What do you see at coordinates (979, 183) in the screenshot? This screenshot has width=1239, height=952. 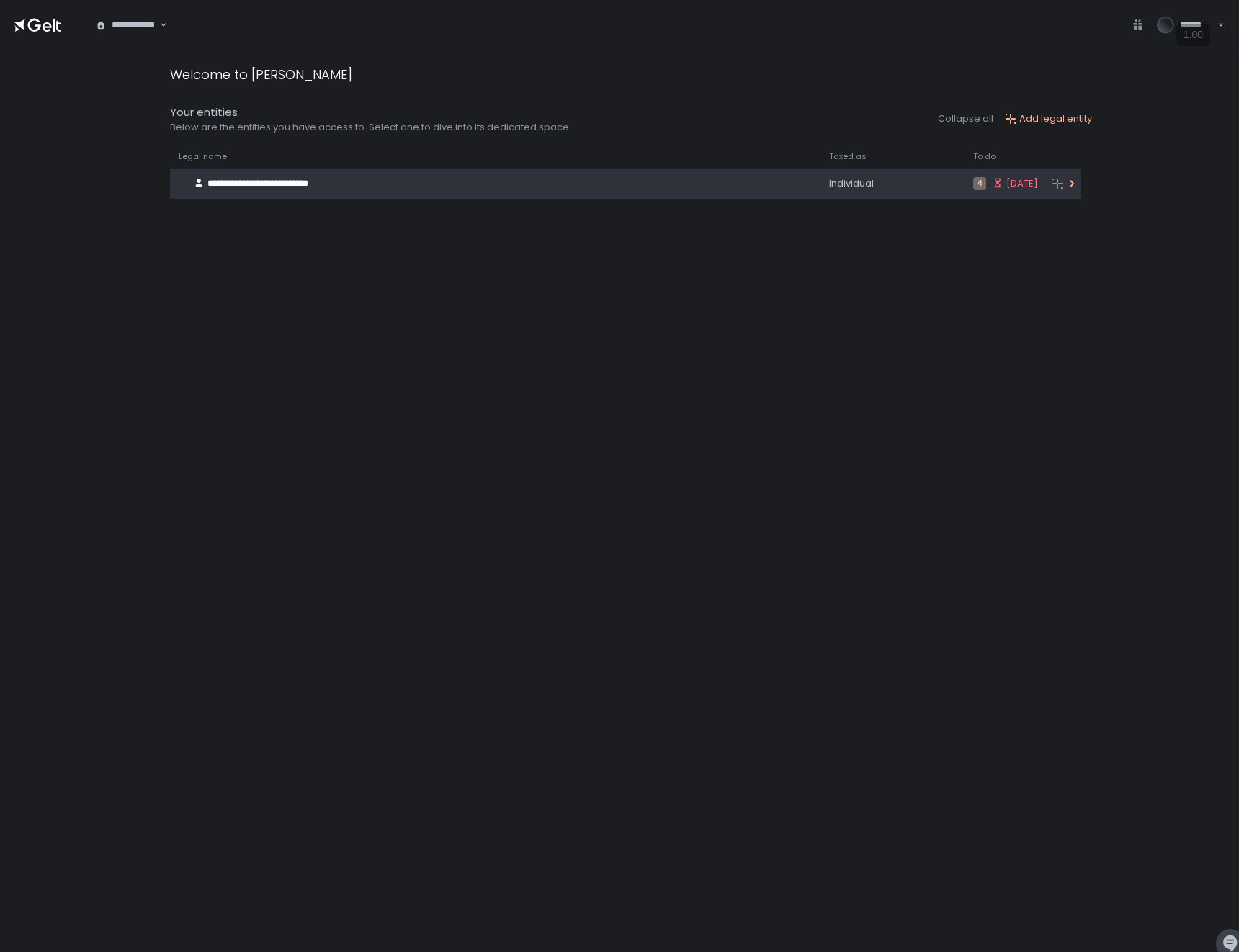 I see `span: 4` at bounding box center [979, 183].